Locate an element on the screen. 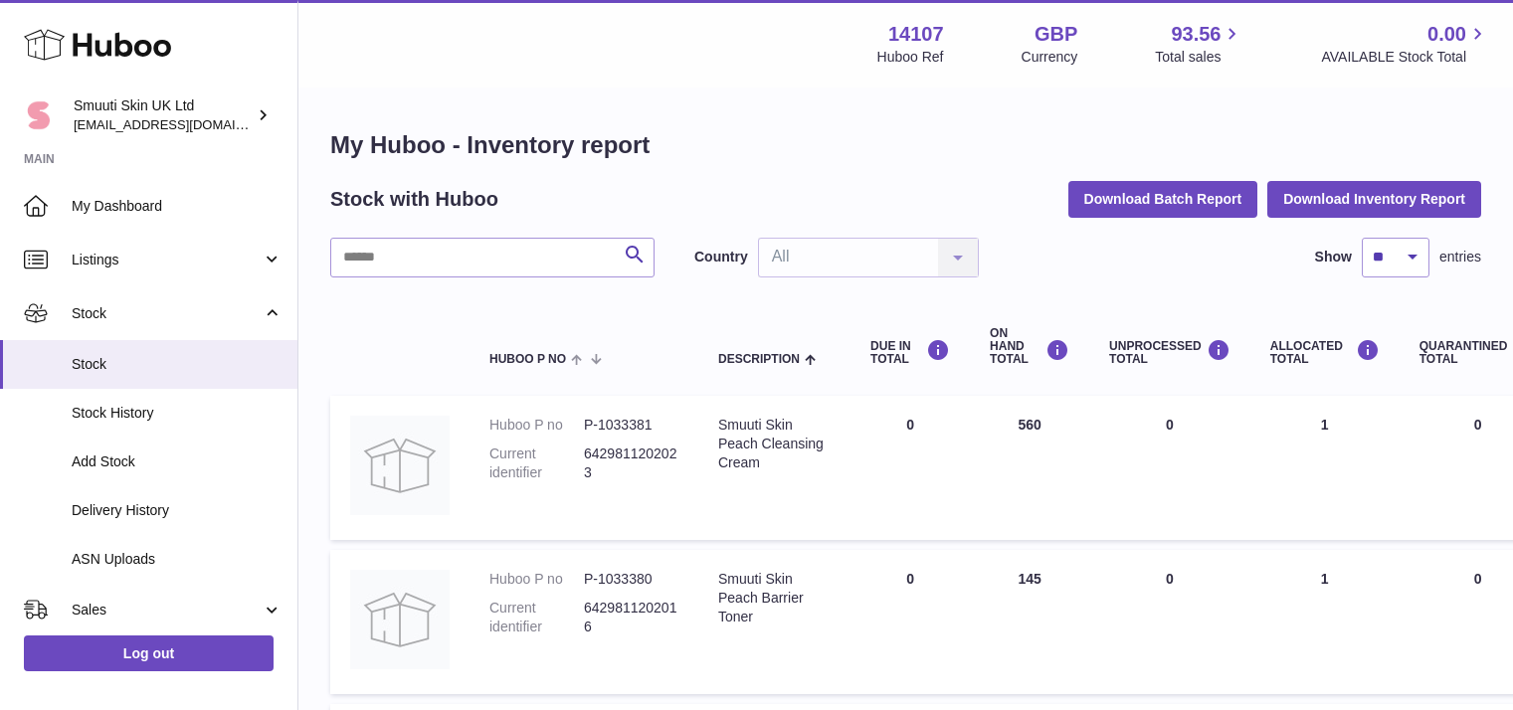 Image resolution: width=1513 pixels, height=710 pixels. div: Huboo Ref is located at coordinates (910, 57).